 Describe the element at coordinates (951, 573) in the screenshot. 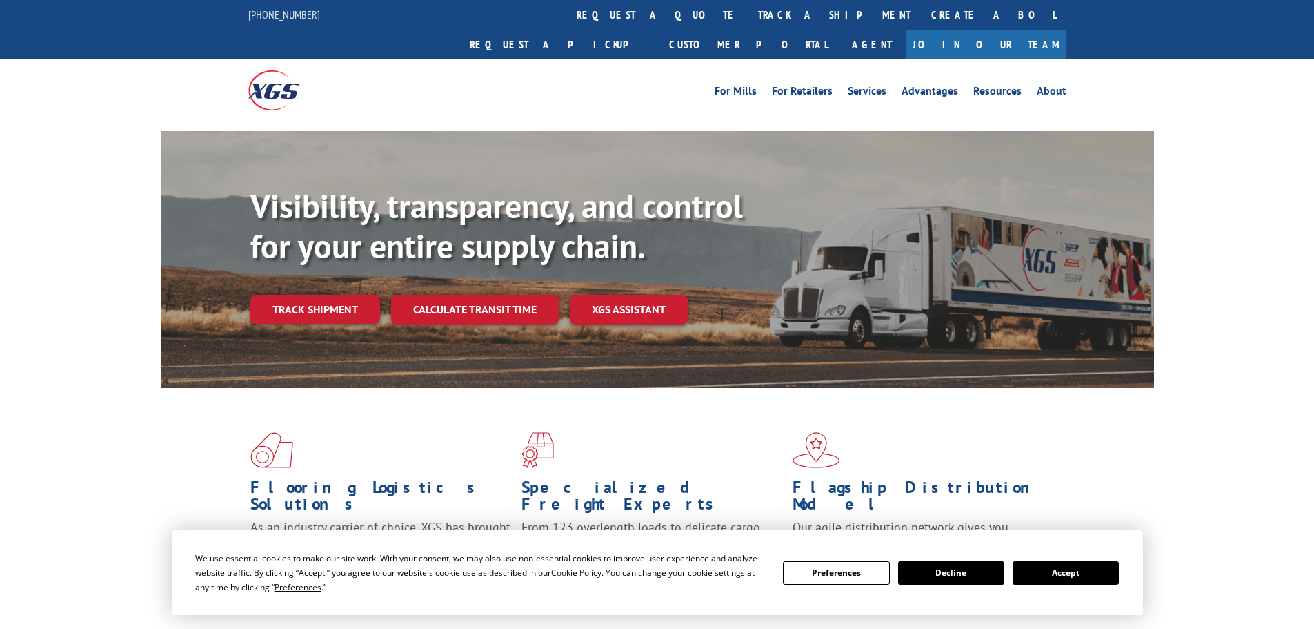

I see `button: Decline` at that location.